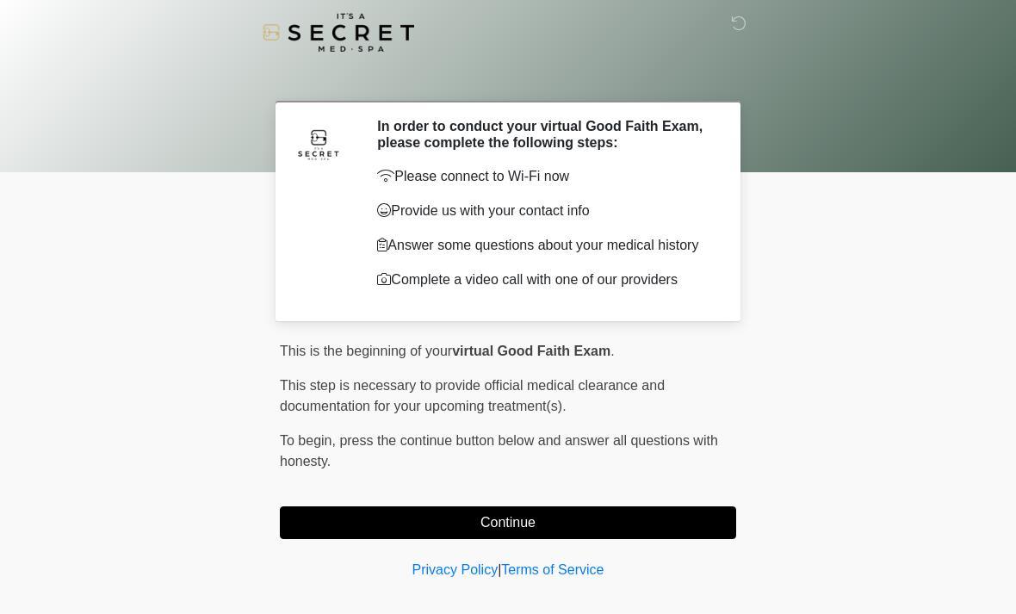  I want to click on a: Privacy Policy, so click(455, 569).